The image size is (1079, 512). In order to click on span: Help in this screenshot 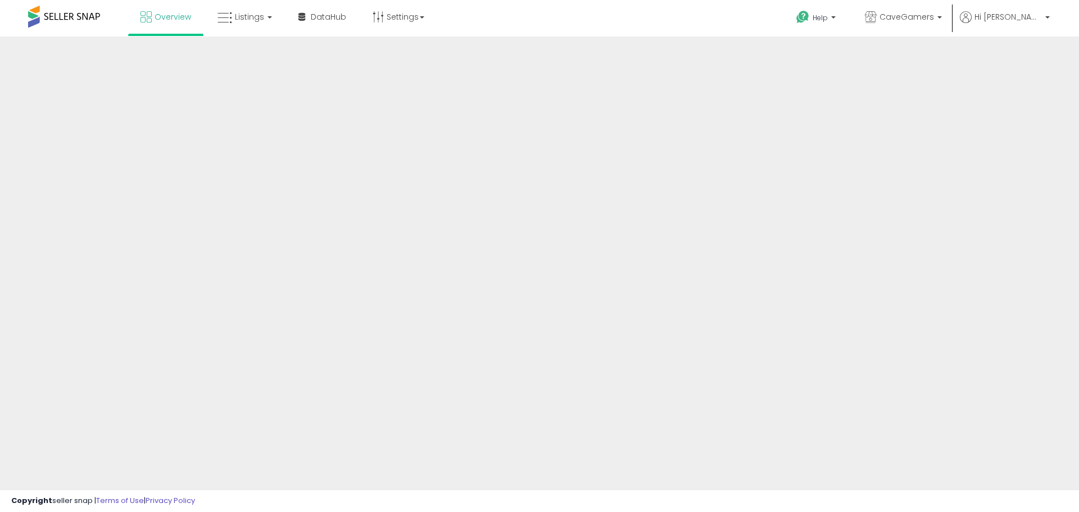, I will do `click(820, 17)`.